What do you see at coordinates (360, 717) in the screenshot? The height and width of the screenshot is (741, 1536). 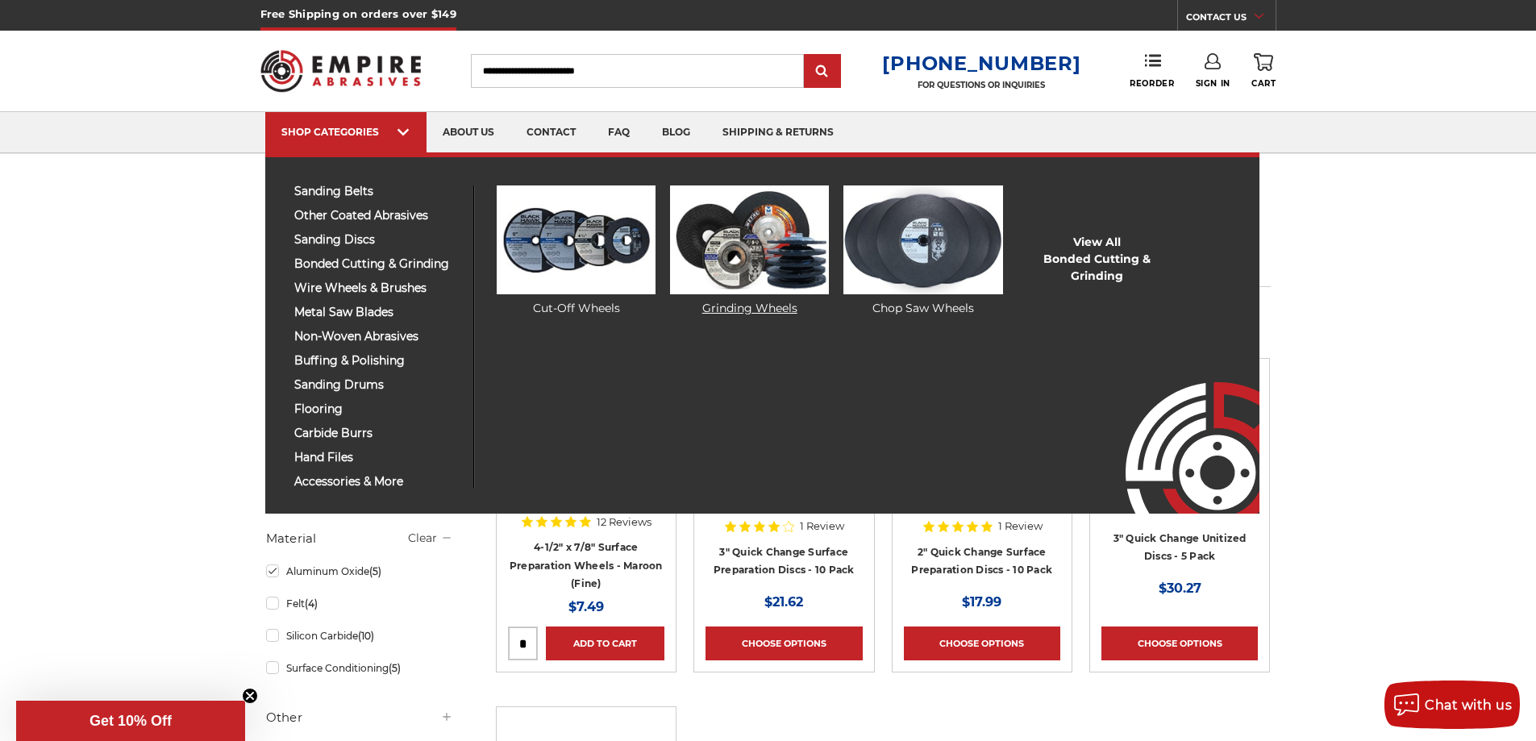 I see `h5: Other` at bounding box center [360, 717].